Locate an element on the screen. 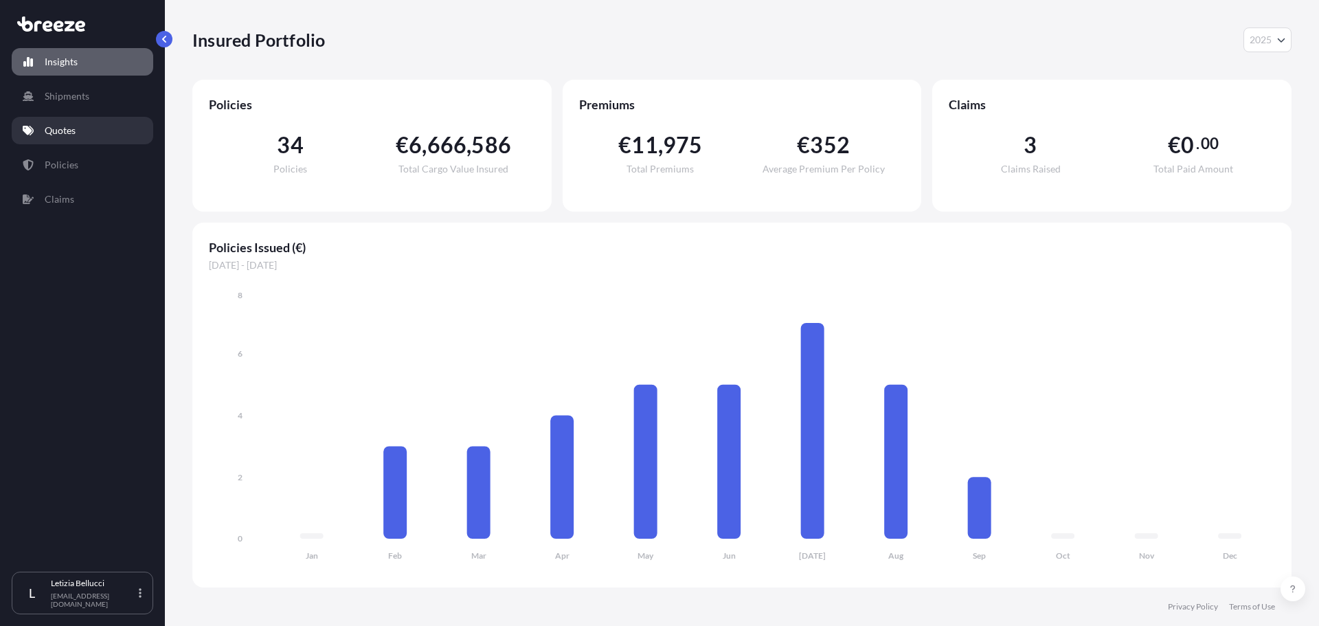 Image resolution: width=1319 pixels, height=626 pixels. span: L is located at coordinates (32, 593).